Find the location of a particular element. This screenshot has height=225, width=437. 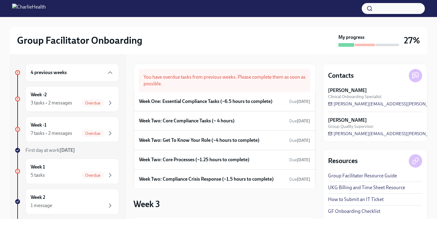

a: How to Submit an IT Ticket is located at coordinates (356, 199).